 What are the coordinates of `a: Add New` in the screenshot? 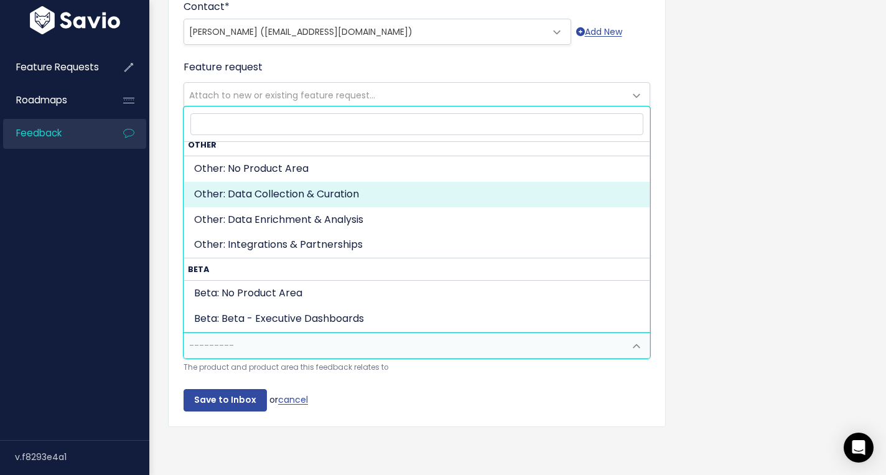 It's located at (599, 32).